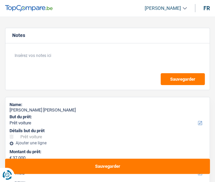 The image size is (215, 182). Describe the element at coordinates (183, 79) in the screenshot. I see `span: Sauvegarder` at that location.